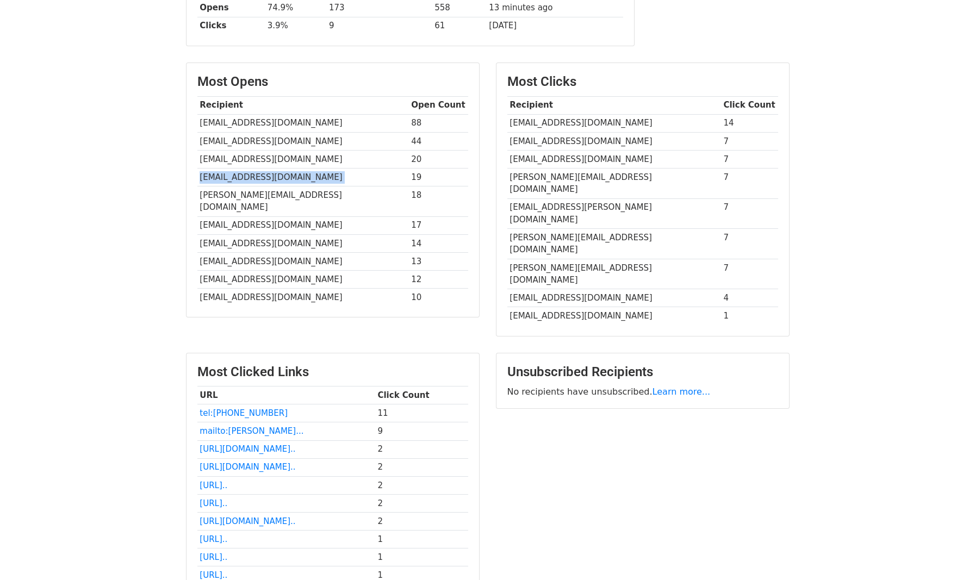  I want to click on p: No recipients have unsubscribed., so click(643, 392).